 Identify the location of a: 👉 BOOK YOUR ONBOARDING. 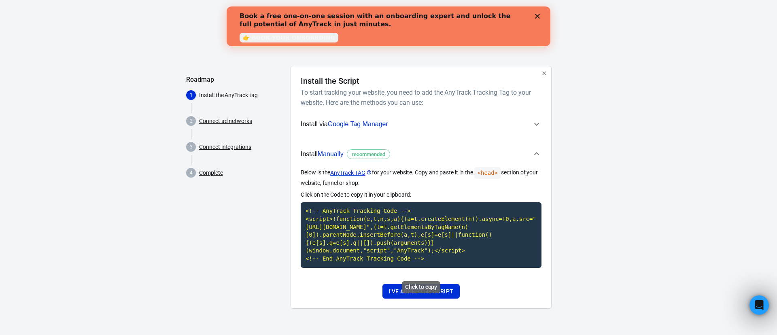
(62, 31).